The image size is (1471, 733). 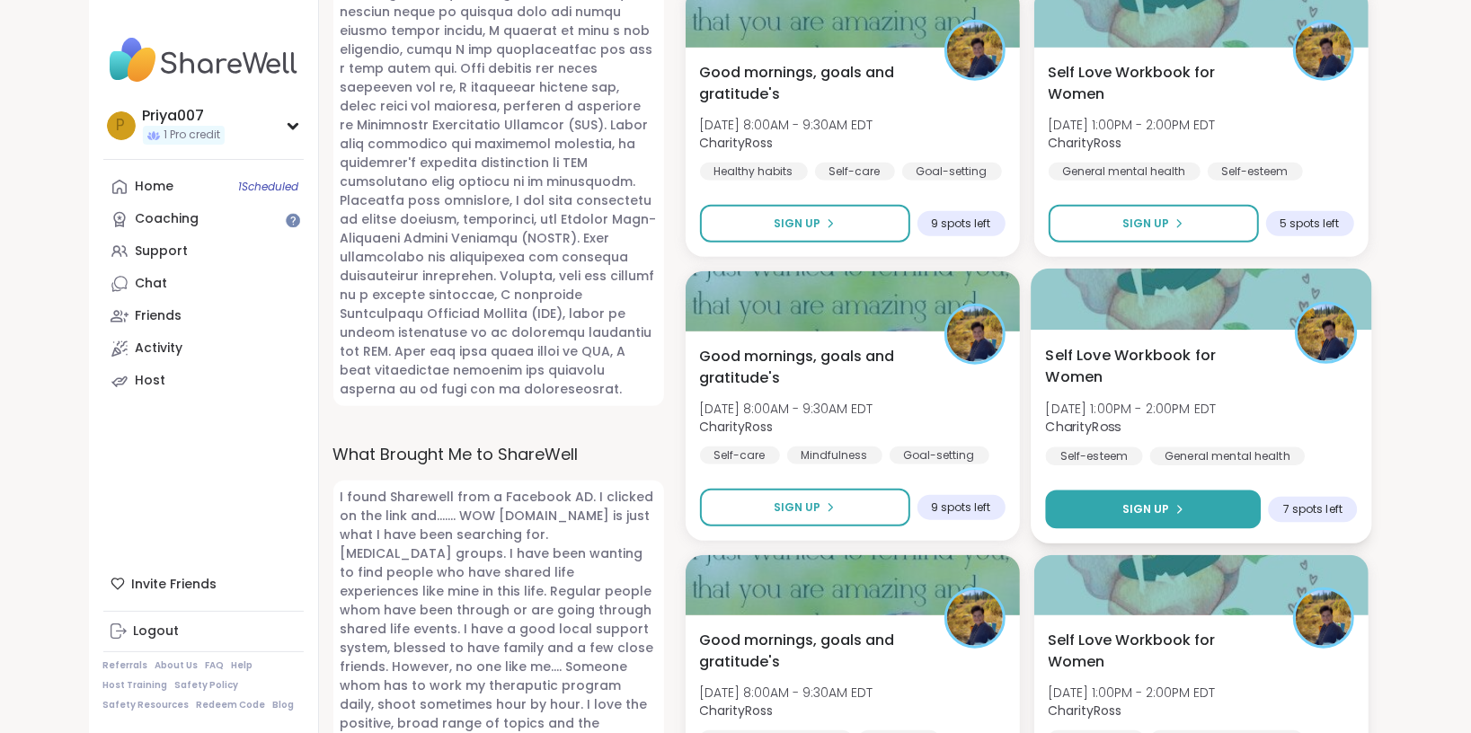 What do you see at coordinates (243, 666) in the screenshot?
I see `a: Help` at bounding box center [243, 666].